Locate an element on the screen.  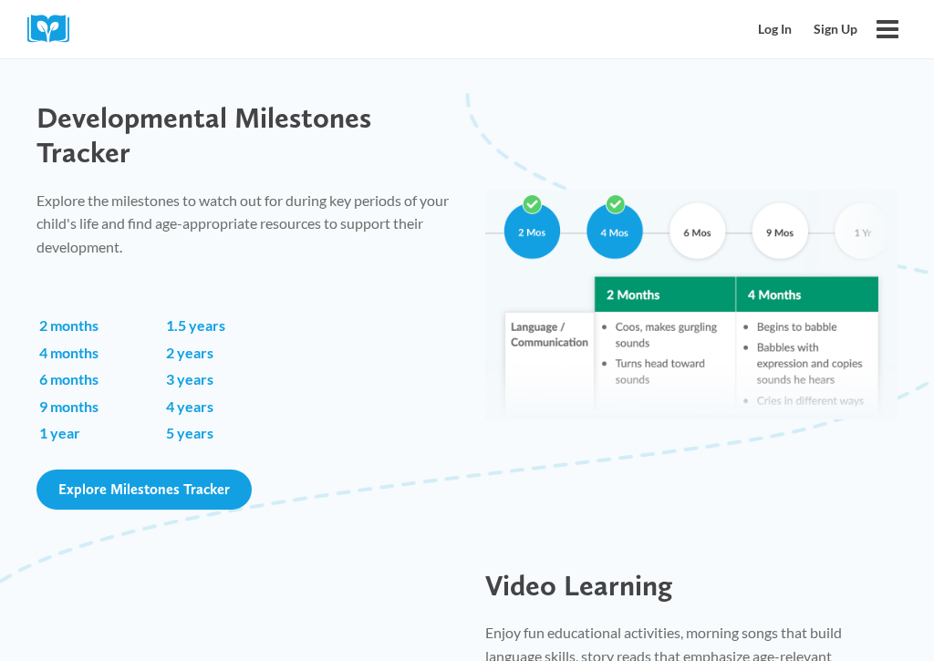
a: 2 months is located at coordinates (68, 325).